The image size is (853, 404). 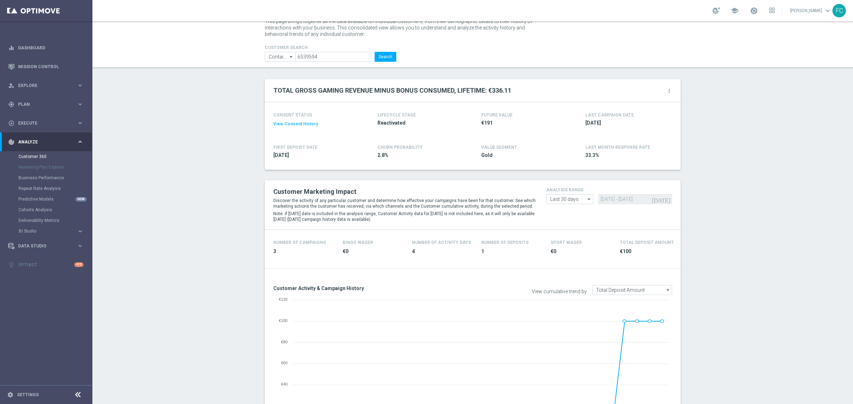 I want to click on span: 4, so click(x=442, y=252).